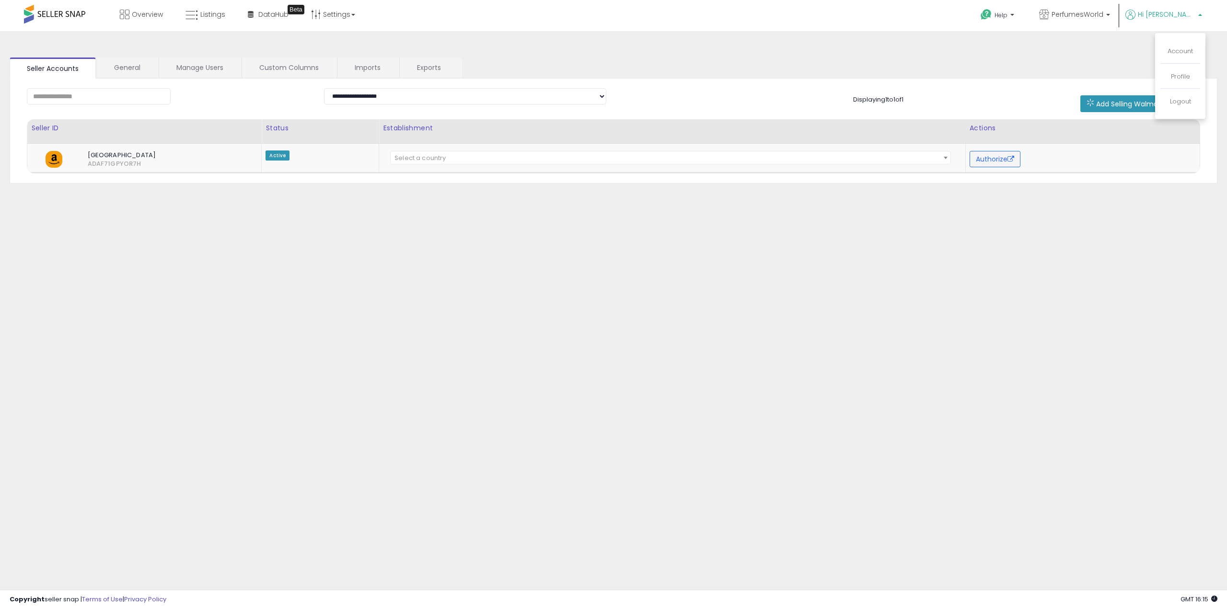 Image resolution: width=1227 pixels, height=609 pixels. Describe the element at coordinates (1078, 14) in the screenshot. I see `span: PerfumesWorld` at that location.